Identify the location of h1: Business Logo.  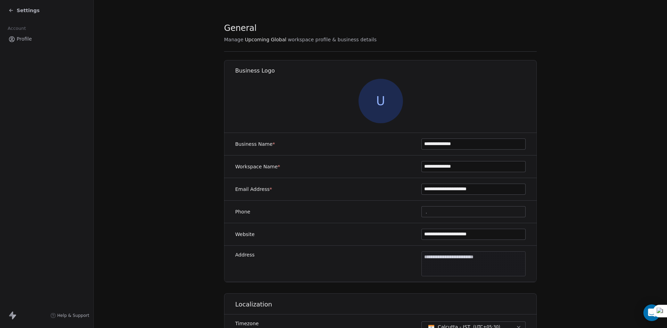
(386, 71).